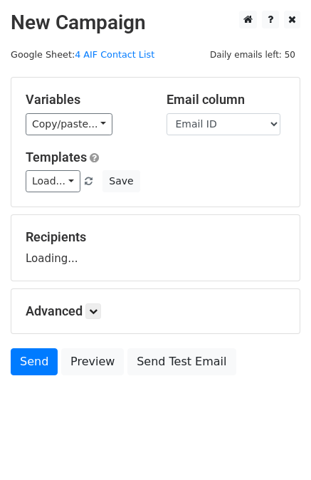 This screenshot has width=311, height=480. What do you see at coordinates (253, 54) in the screenshot?
I see `a: Daily emails left: 50` at bounding box center [253, 54].